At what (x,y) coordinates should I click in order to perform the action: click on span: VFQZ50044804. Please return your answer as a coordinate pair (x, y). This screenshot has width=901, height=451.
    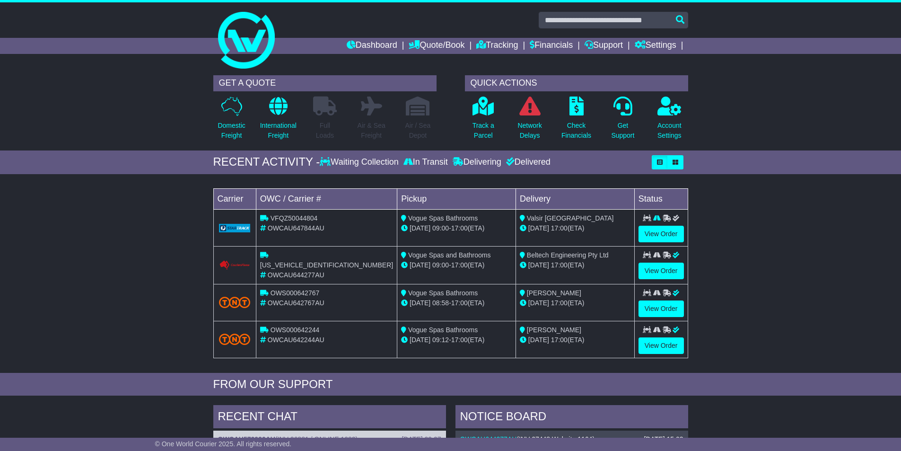
    Looking at the image, I should click on (294, 218).